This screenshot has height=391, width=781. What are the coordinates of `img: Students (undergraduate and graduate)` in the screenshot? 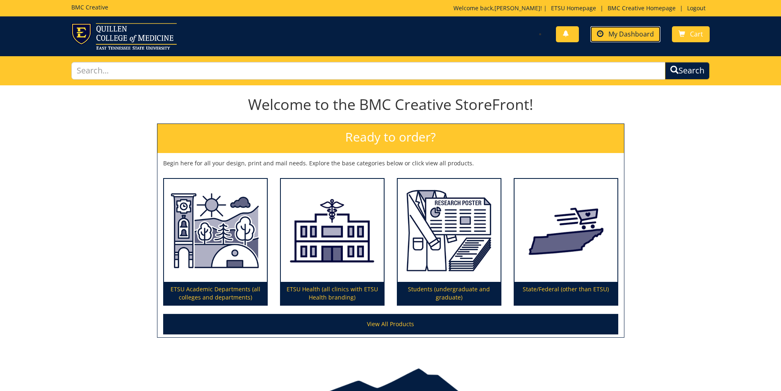 It's located at (449, 230).